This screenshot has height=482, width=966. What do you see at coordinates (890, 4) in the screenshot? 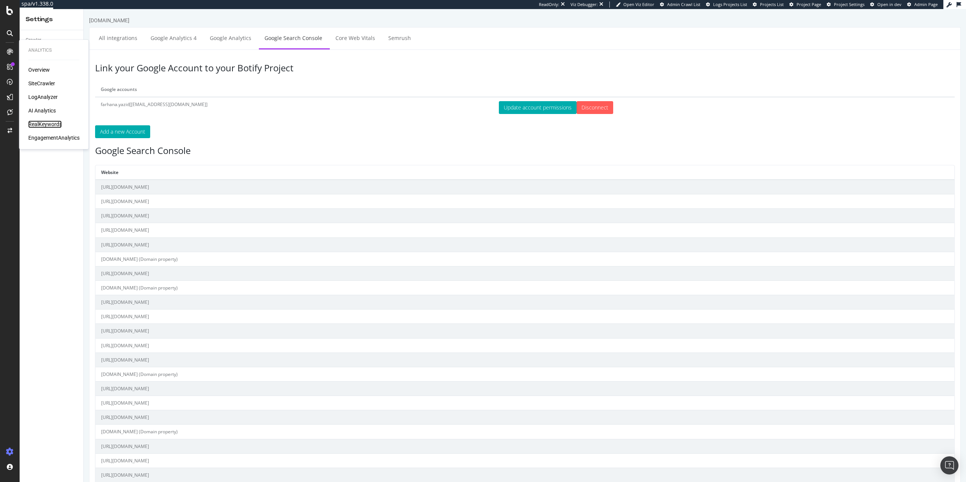
I see `span: Open in dev` at bounding box center [890, 4].